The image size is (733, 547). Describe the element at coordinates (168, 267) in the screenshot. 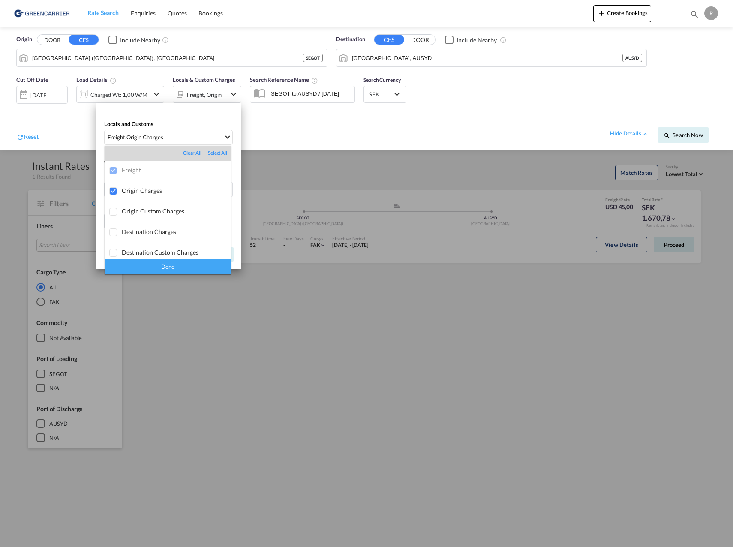

I see `div: Done` at that location.